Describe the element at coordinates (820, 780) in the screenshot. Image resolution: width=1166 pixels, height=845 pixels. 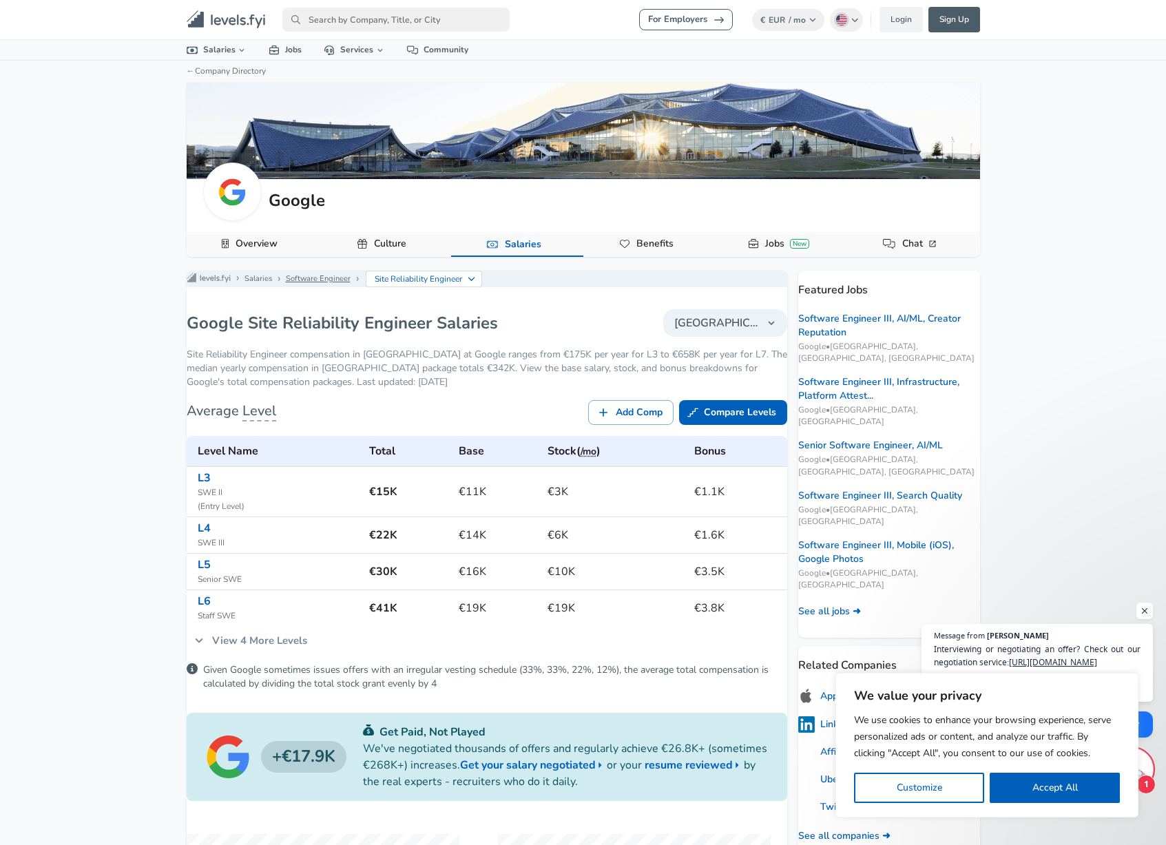
I see `a: Uber` at that location.